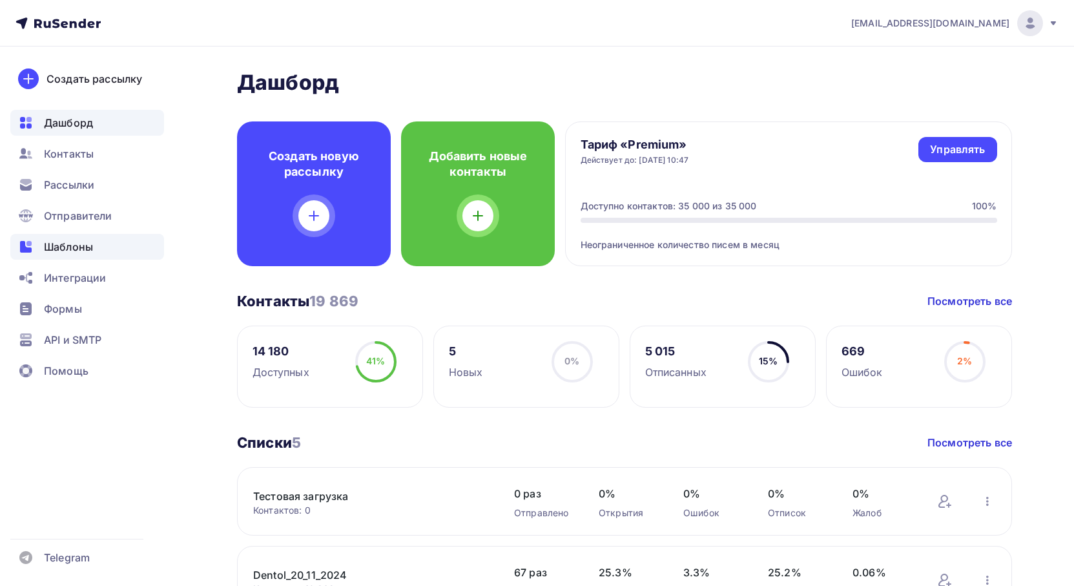 The image size is (1074, 586). I want to click on span: Telegram, so click(67, 557).